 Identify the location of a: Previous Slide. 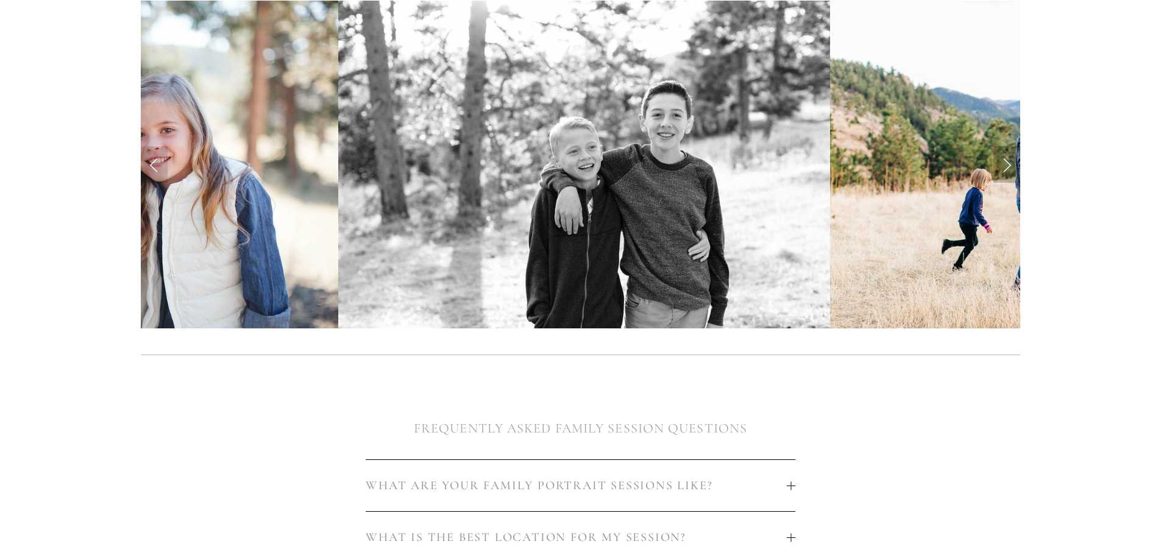
(154, 165).